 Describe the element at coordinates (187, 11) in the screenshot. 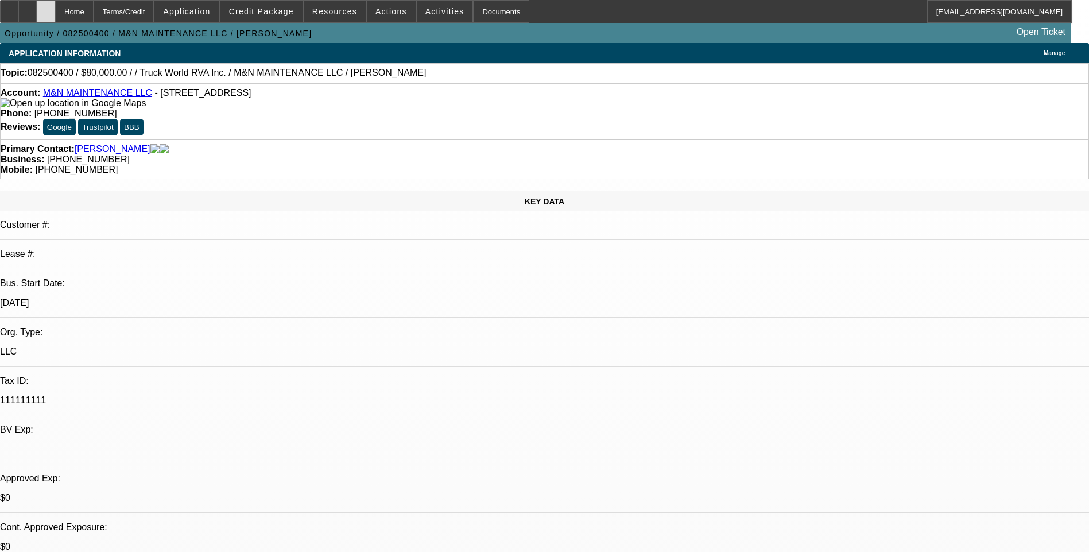

I see `button: Application` at that location.